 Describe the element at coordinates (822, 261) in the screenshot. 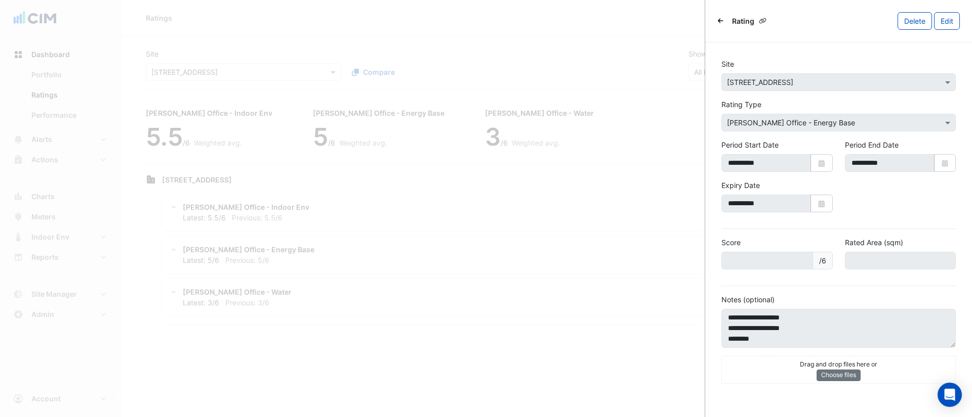

I see `span: /6` at that location.